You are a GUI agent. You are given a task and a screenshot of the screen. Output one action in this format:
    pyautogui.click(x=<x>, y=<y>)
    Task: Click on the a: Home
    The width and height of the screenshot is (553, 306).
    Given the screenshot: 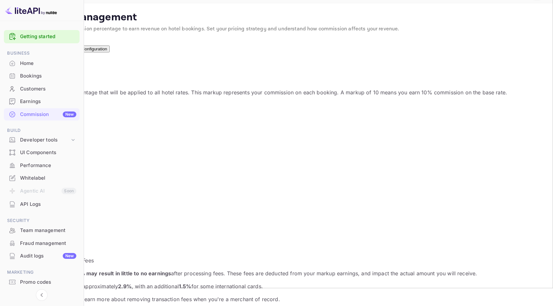 What is the action you would take?
    pyautogui.click(x=42, y=63)
    